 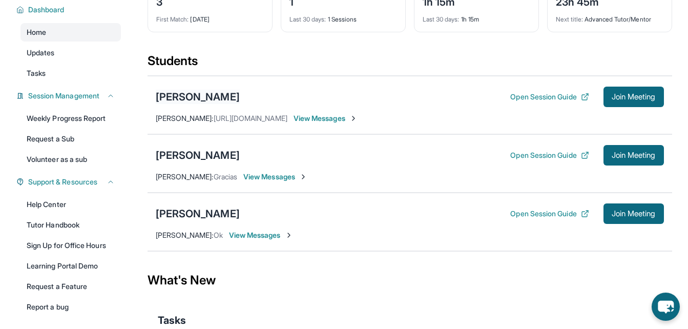 I want to click on span: Updates, so click(x=40, y=53).